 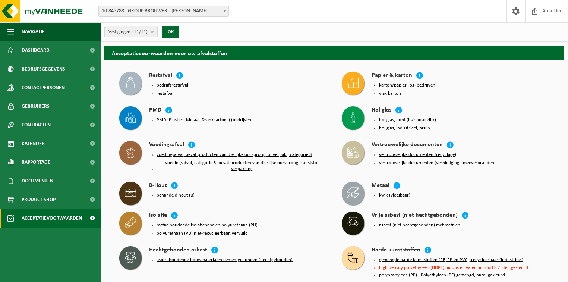 I want to click on span: Documenten, so click(x=37, y=181).